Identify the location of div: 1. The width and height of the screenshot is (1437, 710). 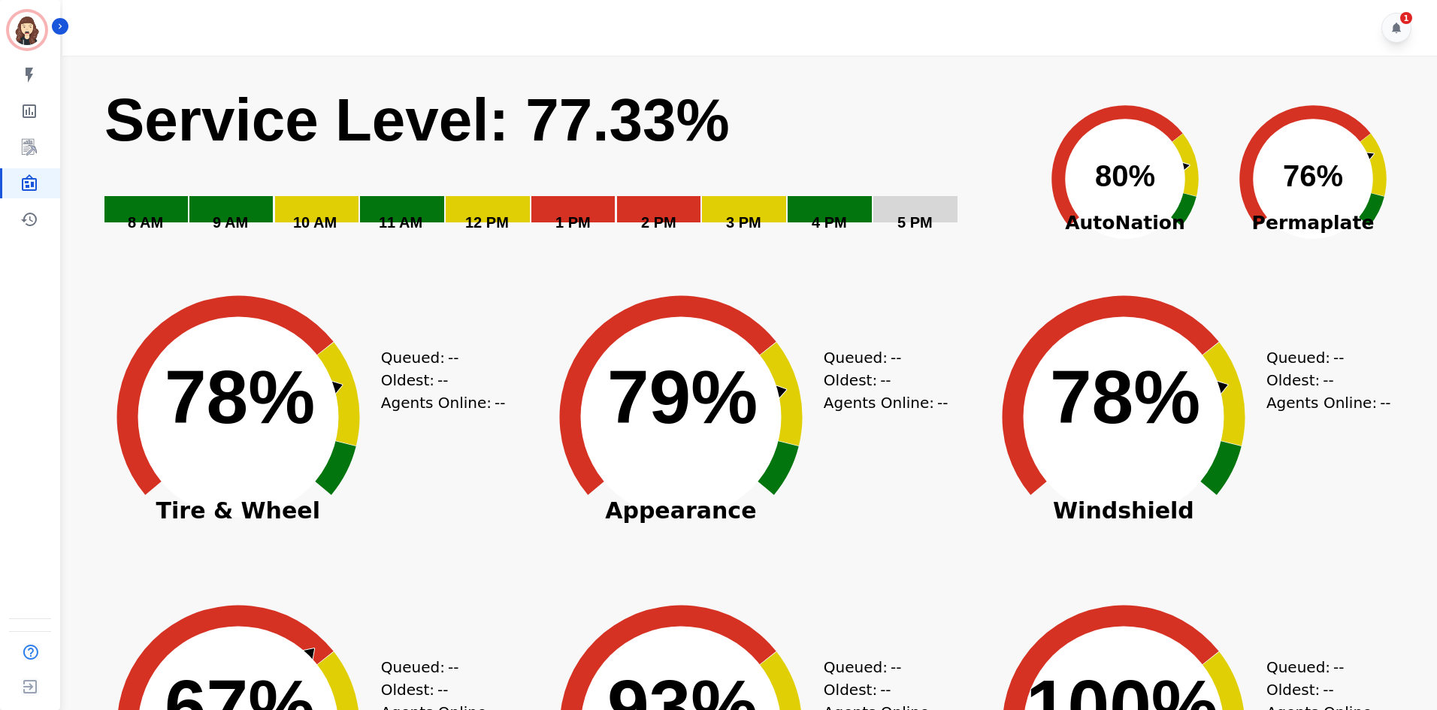
(1406, 18).